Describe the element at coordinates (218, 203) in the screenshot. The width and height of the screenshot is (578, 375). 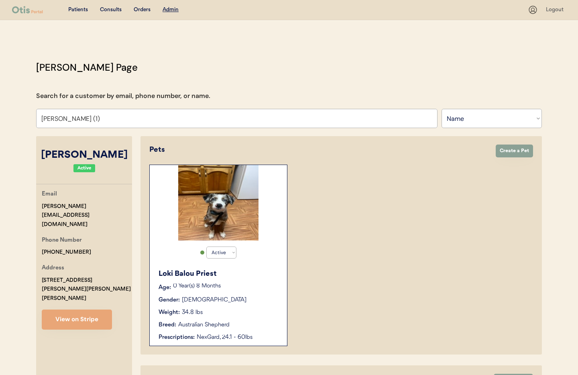
I see `img: image.jpg` at that location.